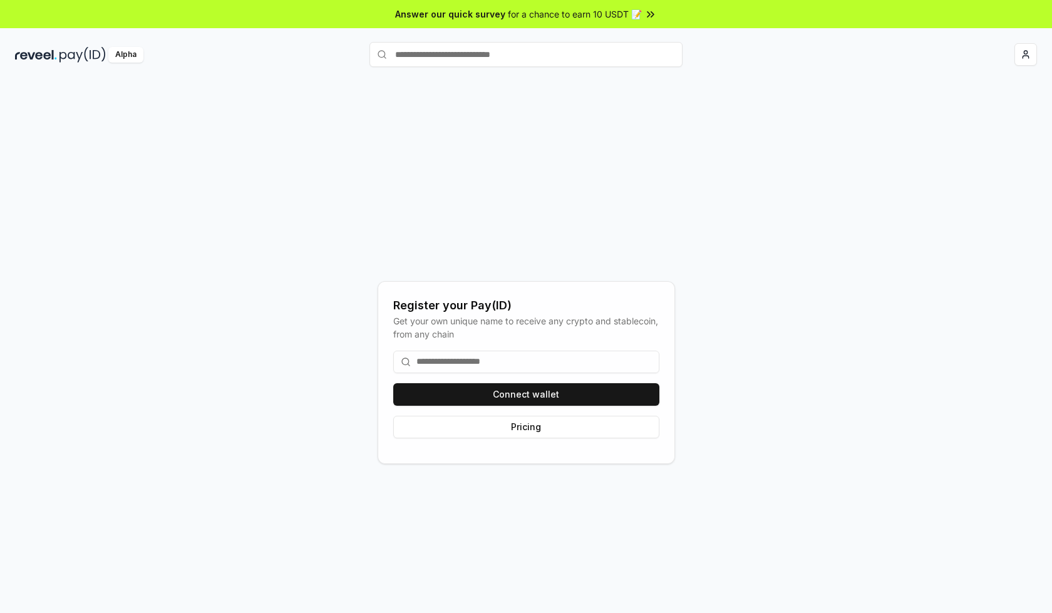 The width and height of the screenshot is (1052, 613). I want to click on div: Get your own unique name to receive any crypto and stablecoin, from any chain, so click(526, 328).